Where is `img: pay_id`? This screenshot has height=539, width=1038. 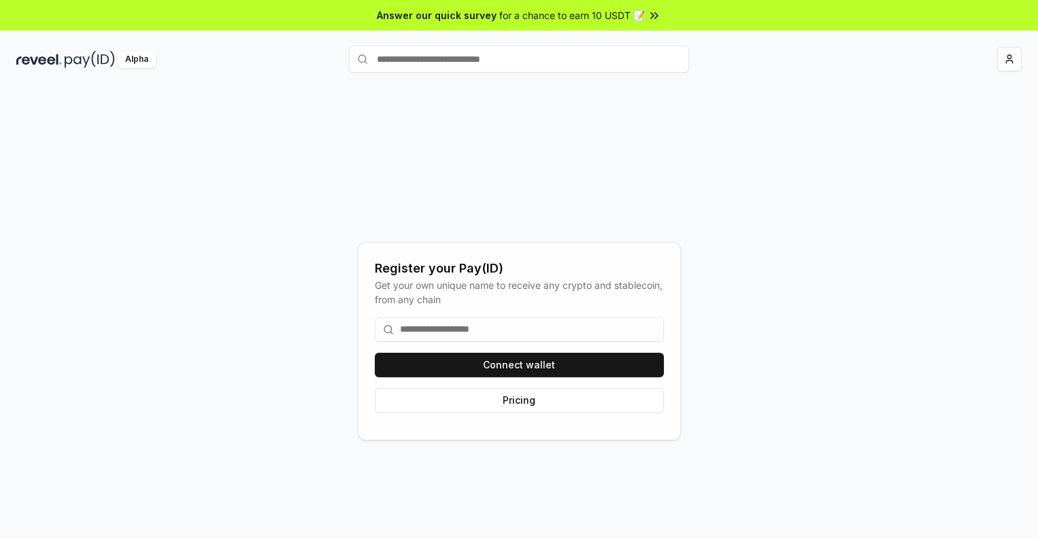 img: pay_id is located at coordinates (90, 59).